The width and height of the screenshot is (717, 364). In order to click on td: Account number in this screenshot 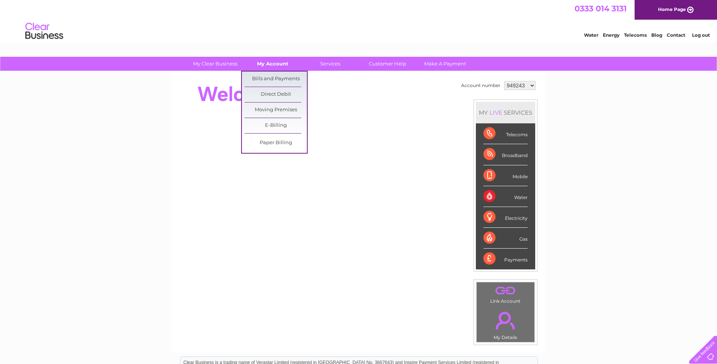, I will do `click(481, 85)`.